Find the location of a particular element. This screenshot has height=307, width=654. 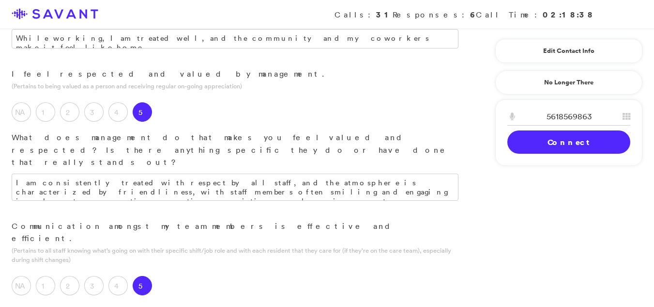

p: (Pertains to being valued as a person and receiving regular on-going appreciation) is located at coordinates (235, 86).